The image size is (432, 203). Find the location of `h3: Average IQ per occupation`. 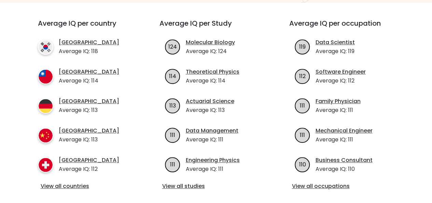

h3: Average IQ per occupation is located at coordinates (346, 27).